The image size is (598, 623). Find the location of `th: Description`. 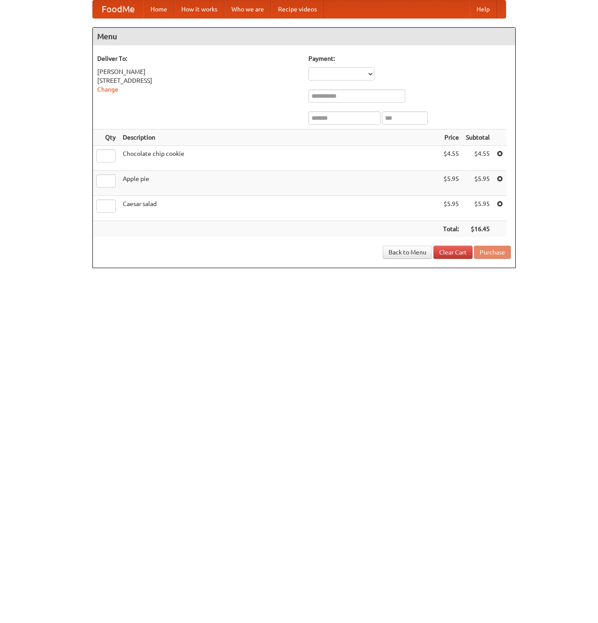

th: Description is located at coordinates (280, 137).